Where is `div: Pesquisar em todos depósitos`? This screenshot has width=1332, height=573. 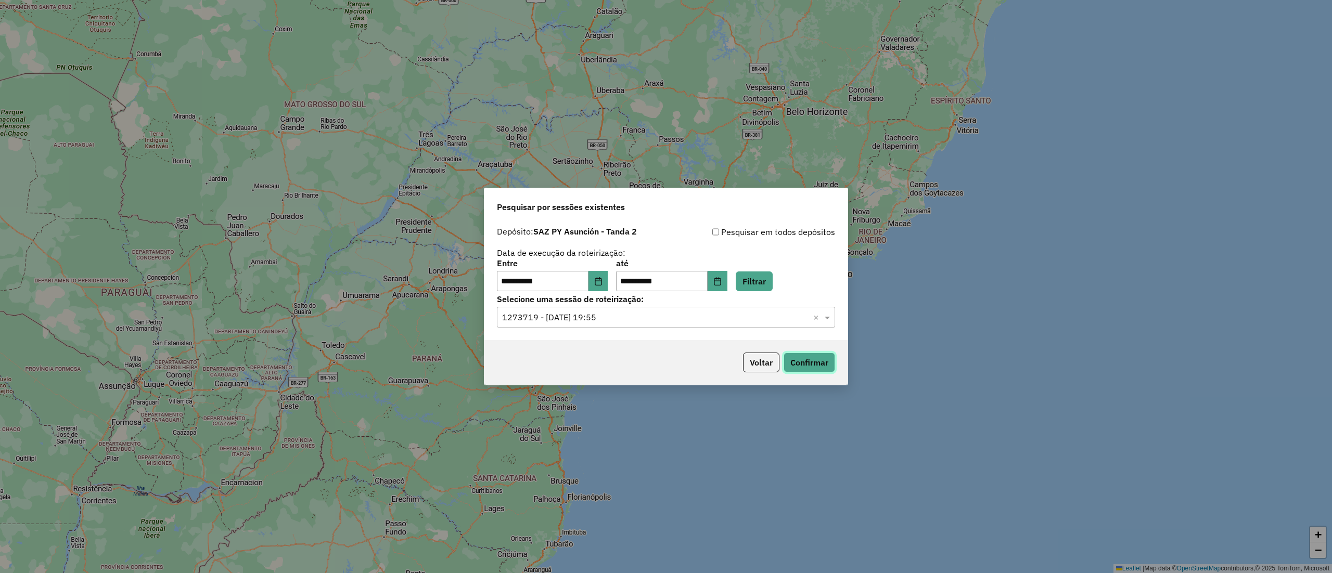 div: Pesquisar em todos depósitos is located at coordinates (750, 232).